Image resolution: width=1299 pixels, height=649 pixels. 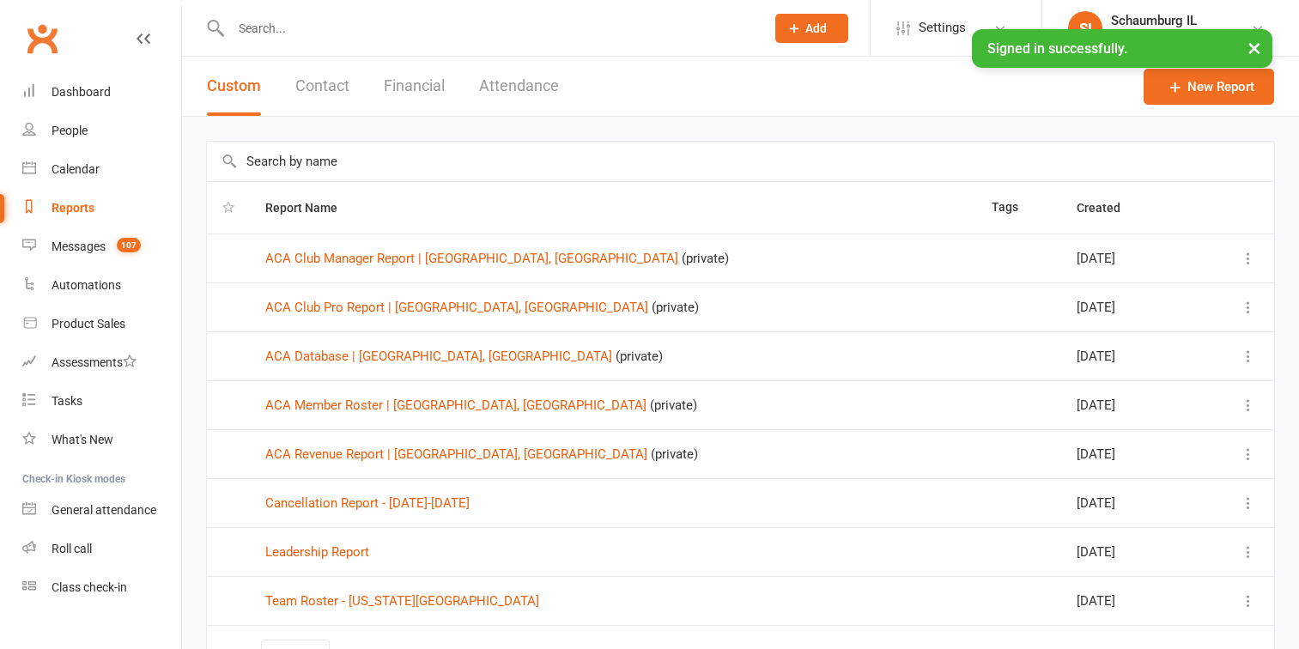 I want to click on div: Tasks, so click(x=67, y=401).